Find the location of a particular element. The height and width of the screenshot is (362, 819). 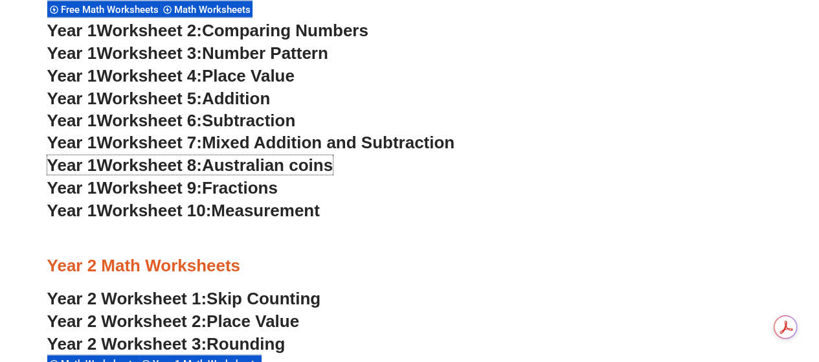

span: Year 2 Worksheet 2: is located at coordinates (127, 321).